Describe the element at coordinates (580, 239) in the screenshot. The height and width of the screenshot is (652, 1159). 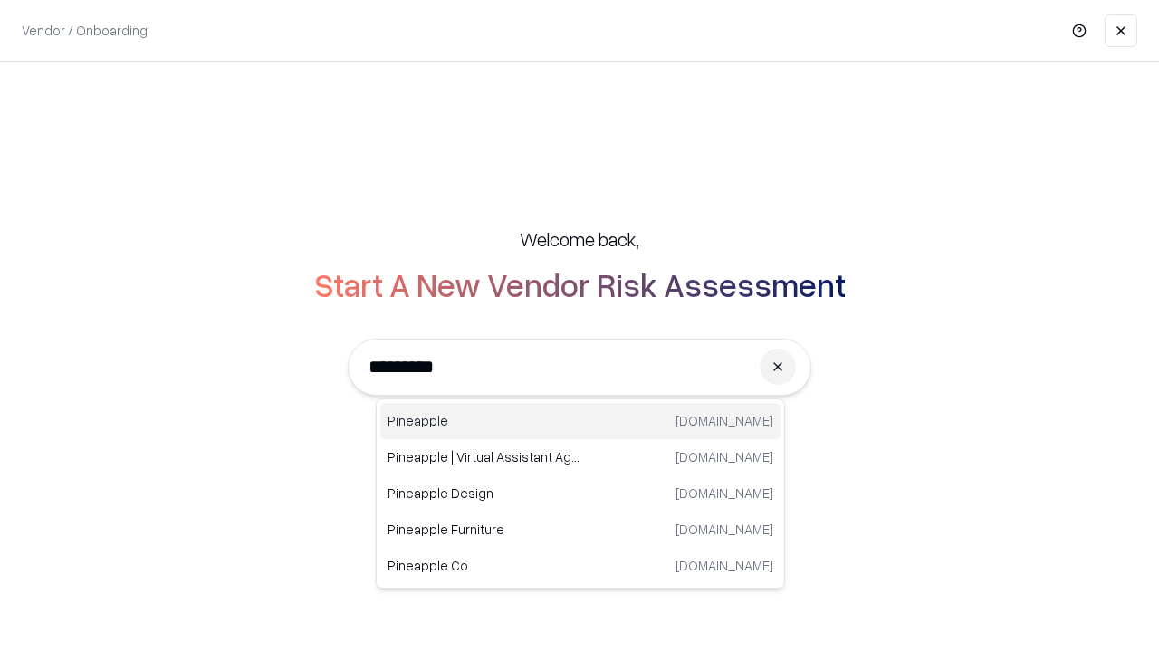
I see `h5: Welcome back,` at that location.